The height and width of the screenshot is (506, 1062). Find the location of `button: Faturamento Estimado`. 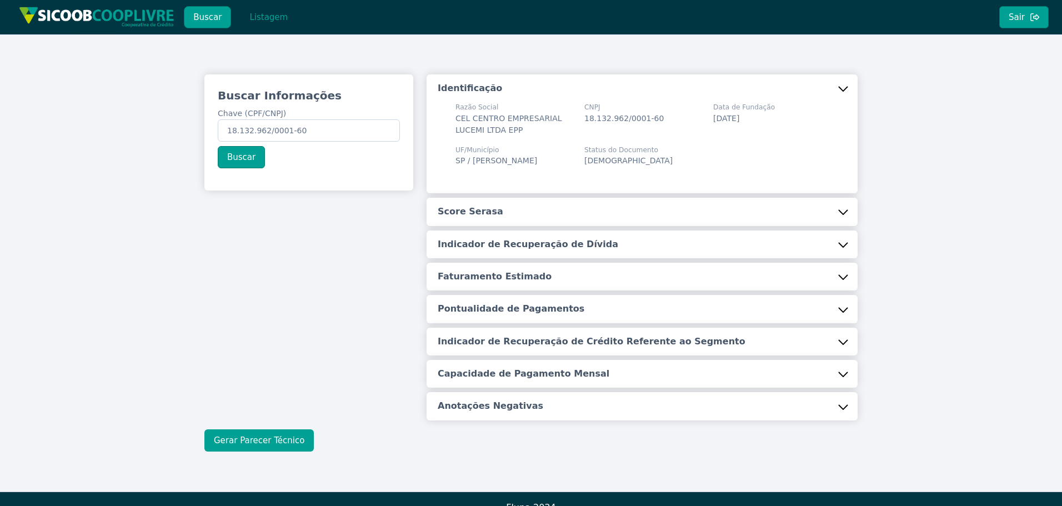

button: Faturamento Estimado is located at coordinates (642, 277).